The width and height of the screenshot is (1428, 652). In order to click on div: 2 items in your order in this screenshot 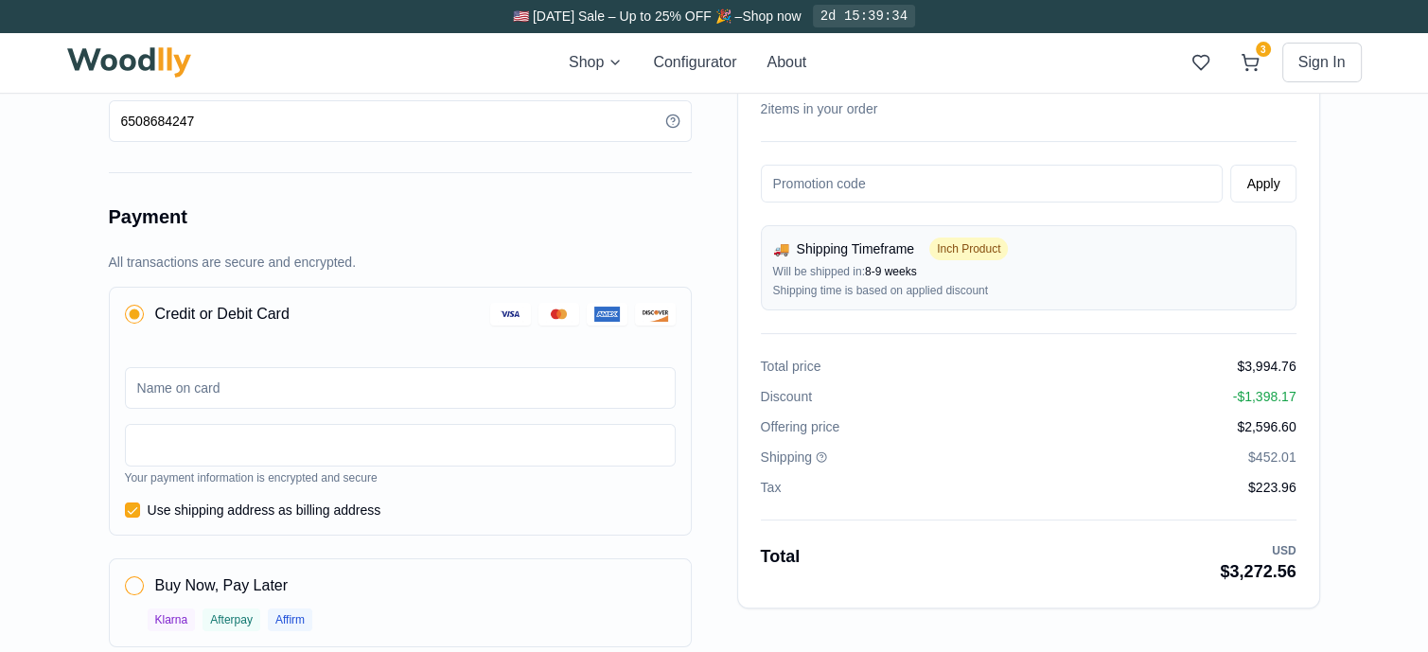, I will do `click(1029, 109)`.